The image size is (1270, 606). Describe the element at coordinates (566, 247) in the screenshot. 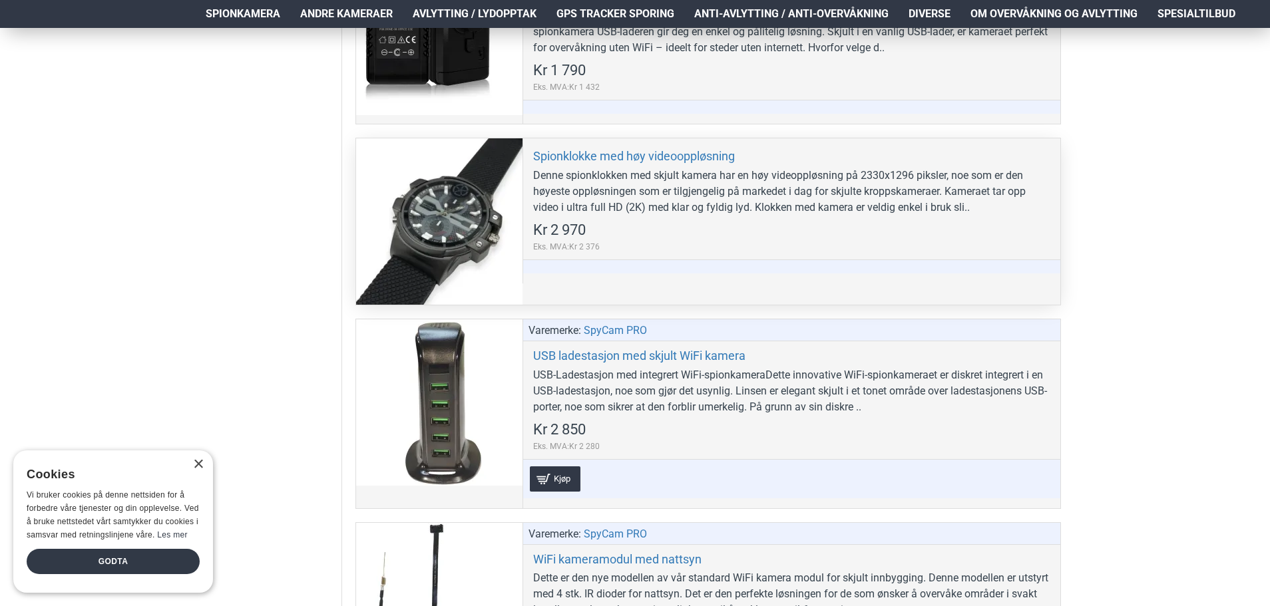

I see `span: Eks. MVA:Kr 2 376` at that location.